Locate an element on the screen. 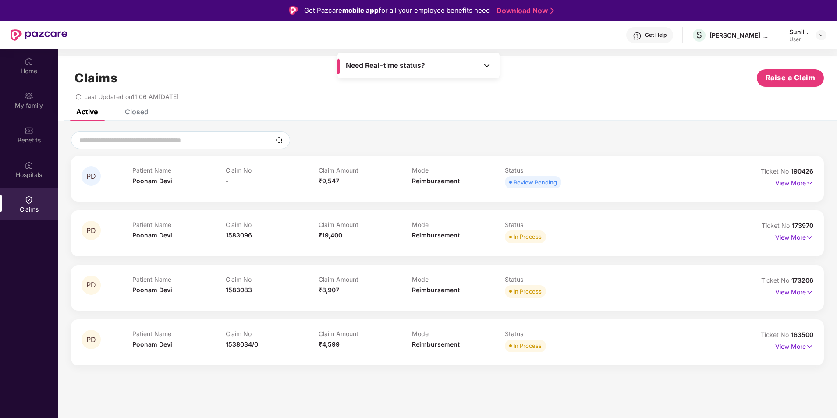  span: 1583096 is located at coordinates (239, 235).